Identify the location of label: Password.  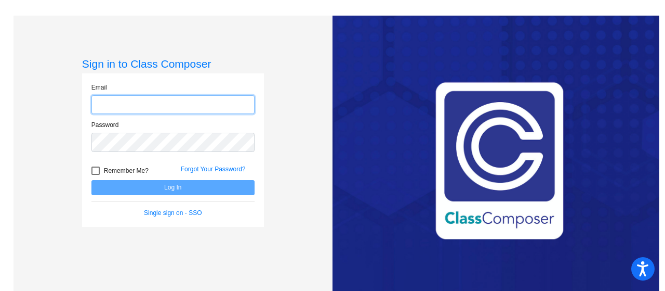
(105, 125).